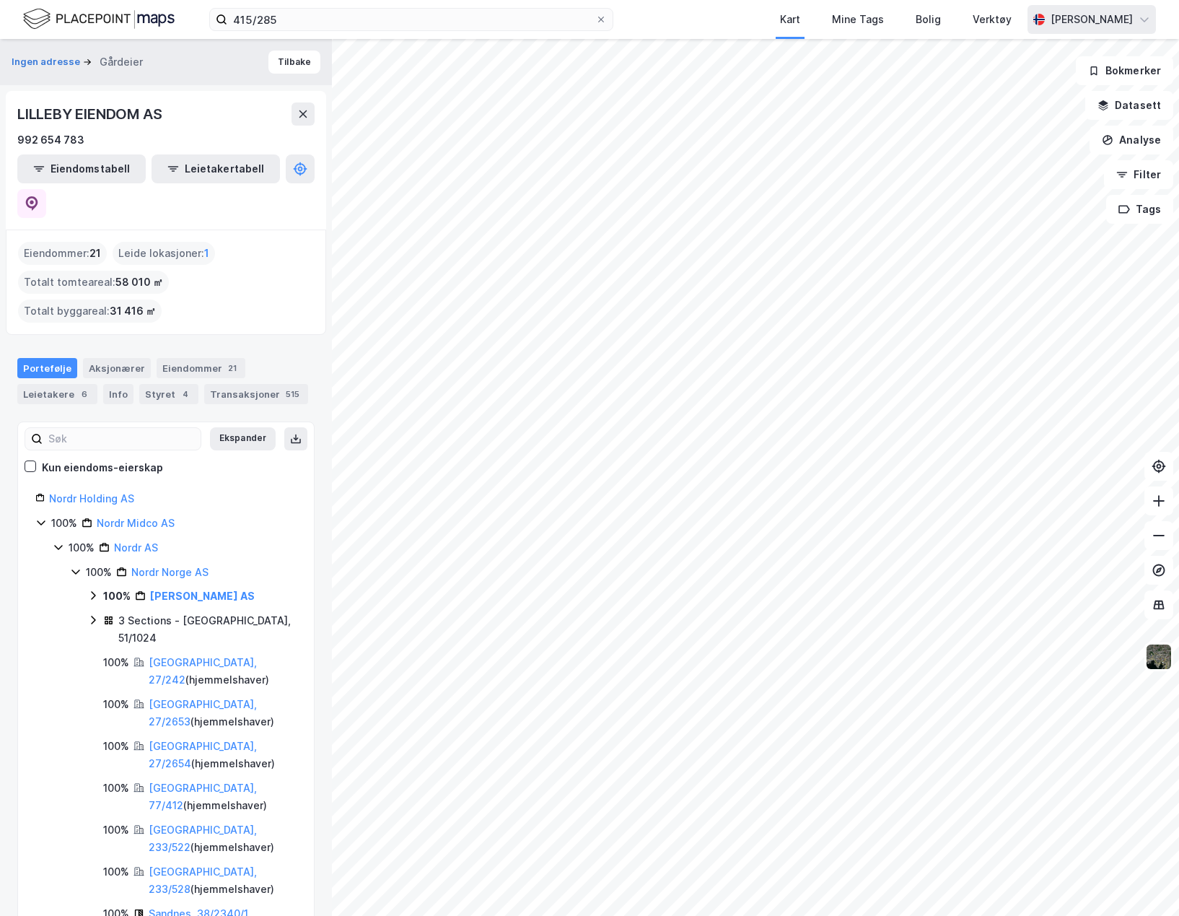 Image resolution: width=1179 pixels, height=916 pixels. What do you see at coordinates (47, 368) in the screenshot?
I see `div: Portefølje` at bounding box center [47, 368].